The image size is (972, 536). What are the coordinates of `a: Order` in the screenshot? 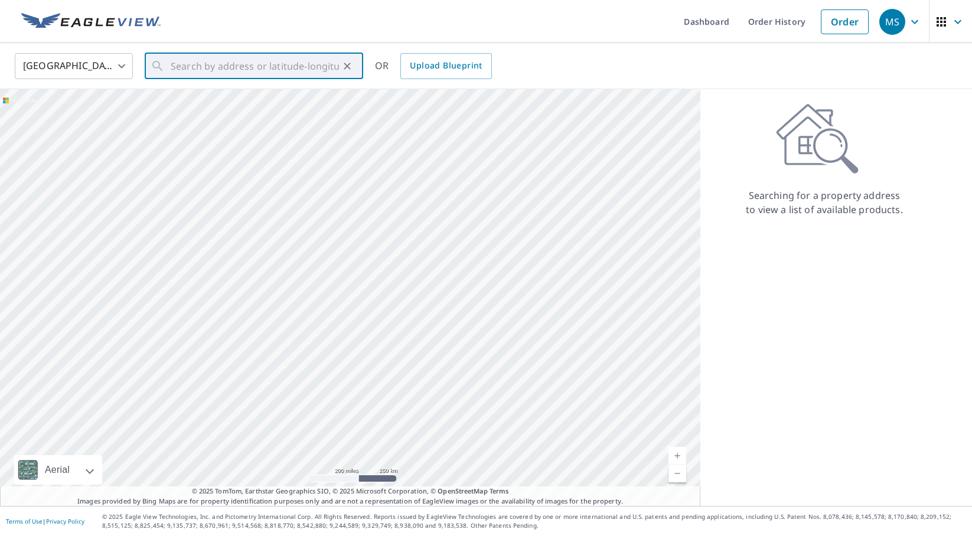 It's located at (845, 22).